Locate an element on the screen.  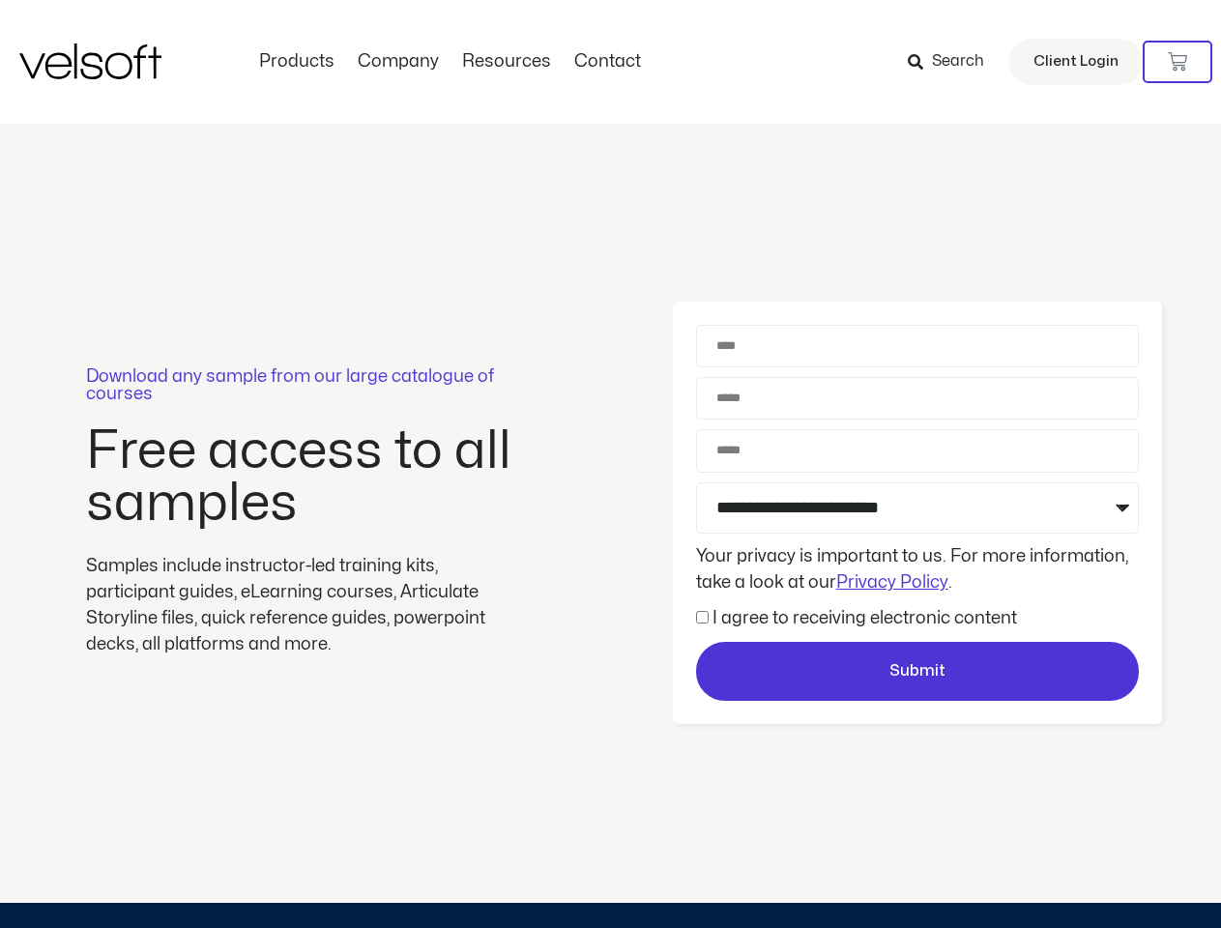
a: CompanyMenu Toggle is located at coordinates (398, 62).